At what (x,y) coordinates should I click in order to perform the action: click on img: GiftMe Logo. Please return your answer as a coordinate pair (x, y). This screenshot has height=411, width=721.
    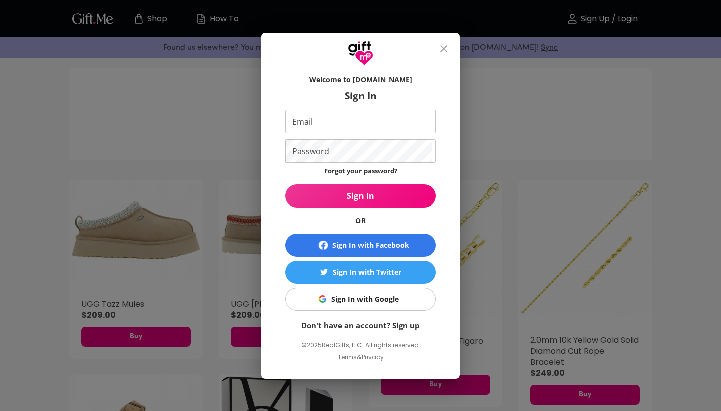
    Looking at the image, I should click on (361, 53).